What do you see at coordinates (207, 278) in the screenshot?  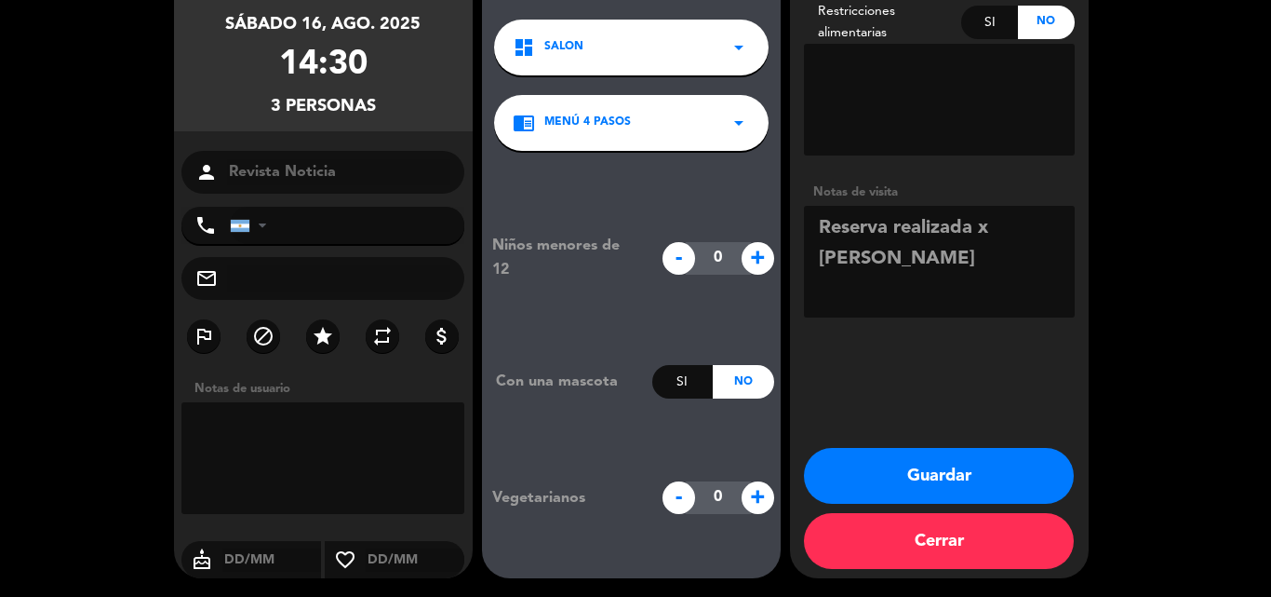 I see `i: mail_outline` at bounding box center [207, 278].